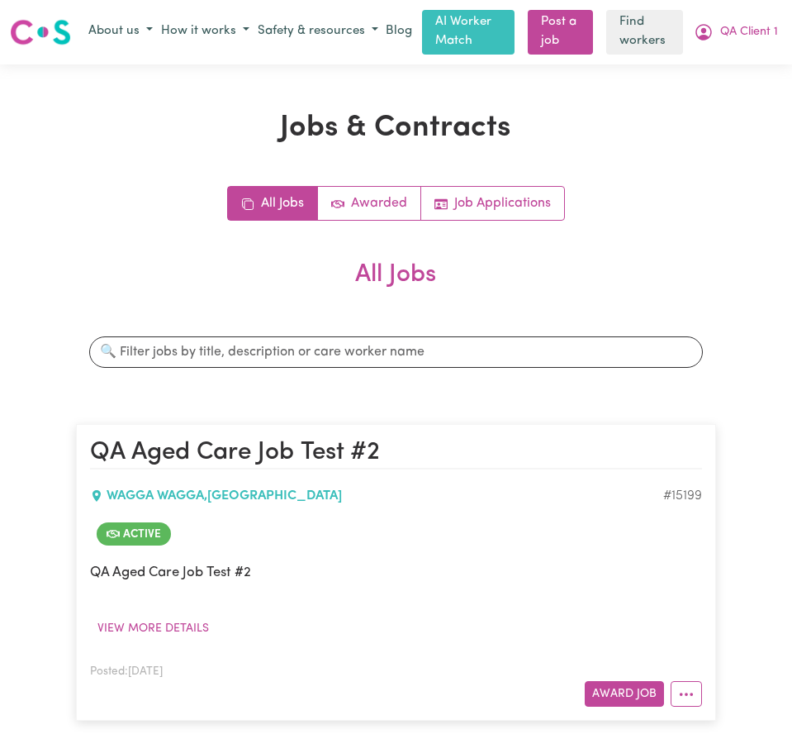  Describe the element at coordinates (121, 31) in the screenshot. I see `button: About us` at that location.